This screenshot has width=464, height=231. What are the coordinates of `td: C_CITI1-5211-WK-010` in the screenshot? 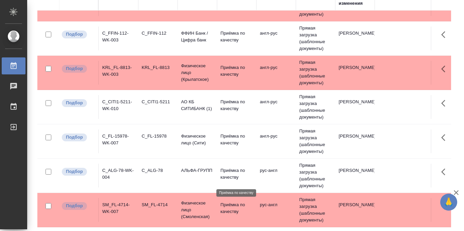 It's located at (119, 107).